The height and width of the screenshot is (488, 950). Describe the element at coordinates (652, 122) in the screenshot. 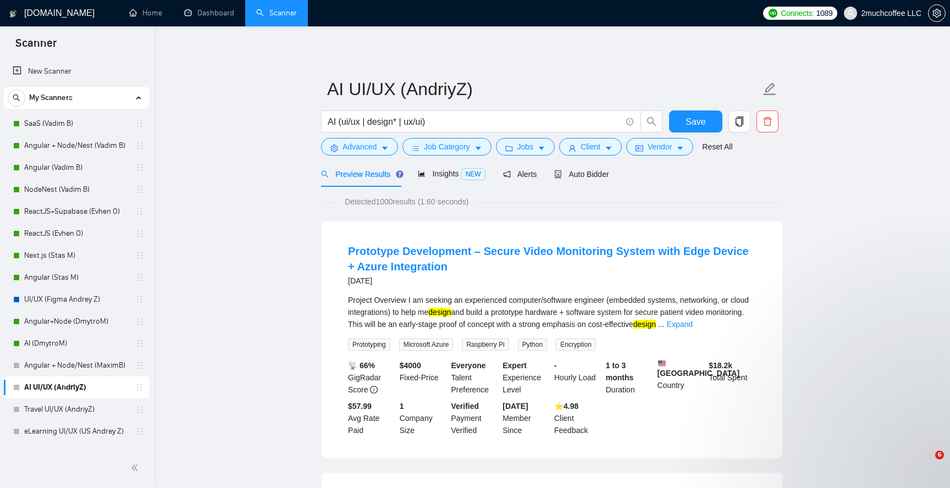

I see `button: search` at that location.